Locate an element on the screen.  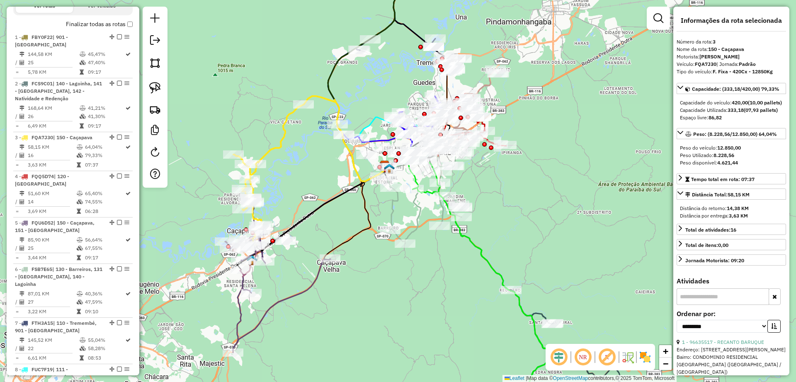
span: FCS9C01 is located at coordinates (42, 83).